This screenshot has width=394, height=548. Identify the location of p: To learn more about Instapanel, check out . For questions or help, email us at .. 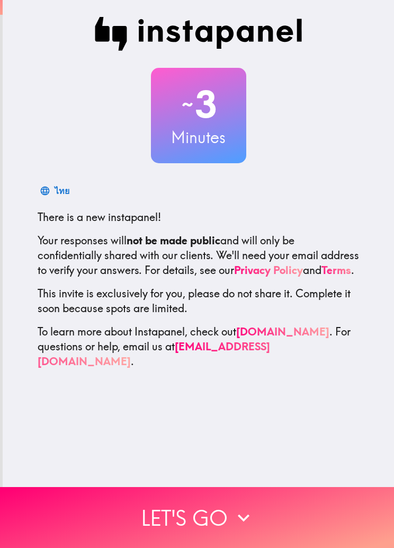
(199, 347).